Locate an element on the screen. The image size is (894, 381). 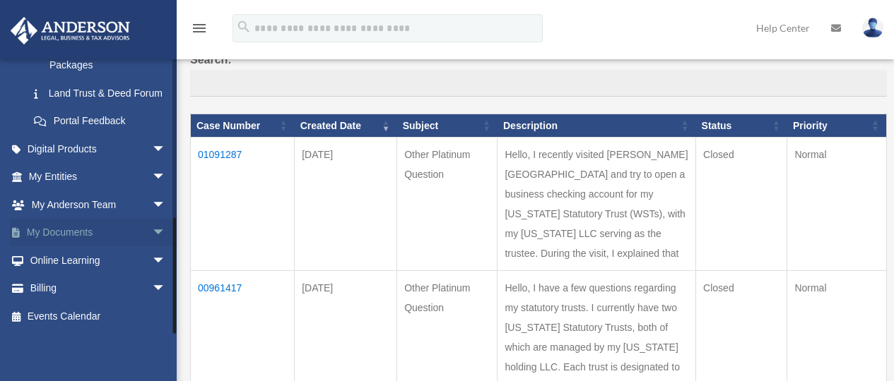
img: User Pic is located at coordinates (872, 28).